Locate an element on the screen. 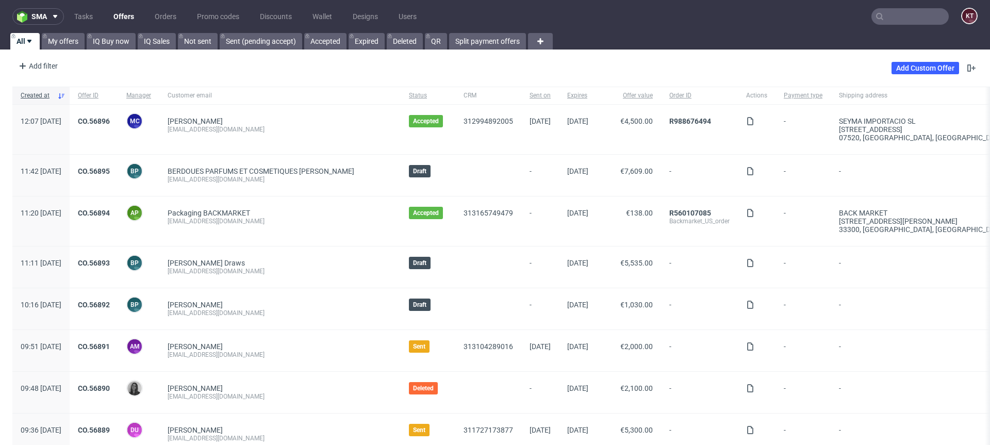  a: CO.56892 is located at coordinates (94, 305).